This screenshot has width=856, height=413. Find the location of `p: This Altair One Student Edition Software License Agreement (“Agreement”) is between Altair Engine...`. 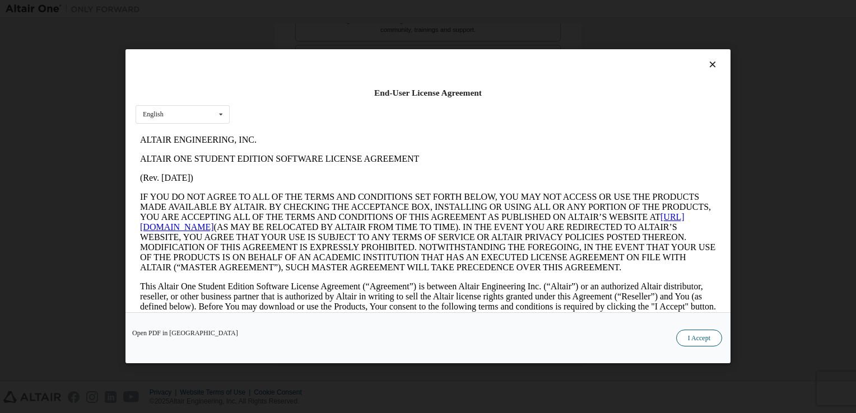

p: This Altair One Student Edition Software License Agreement (“Agreement”) is between Altair Engine... is located at coordinates (292, 171).